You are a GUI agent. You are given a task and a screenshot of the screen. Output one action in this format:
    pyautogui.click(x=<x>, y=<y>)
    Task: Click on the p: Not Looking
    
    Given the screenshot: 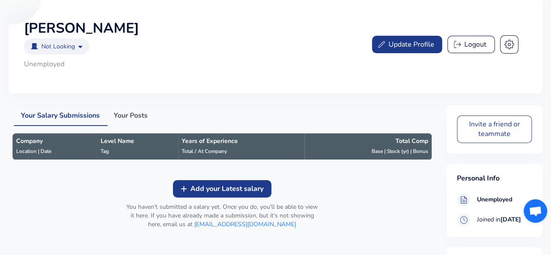 What is the action you would take?
    pyautogui.click(x=58, y=46)
    